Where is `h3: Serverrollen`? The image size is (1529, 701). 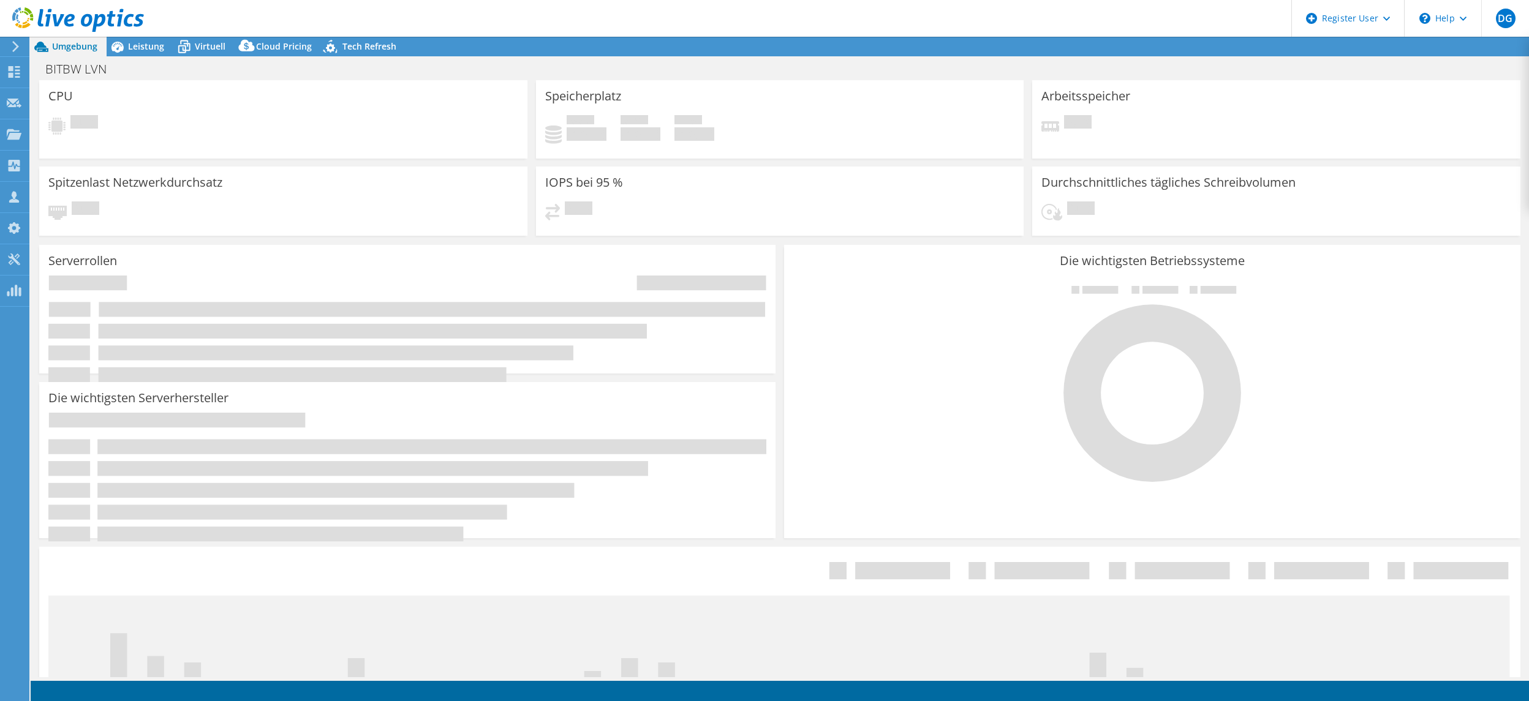
h3: Serverrollen is located at coordinates (83, 261).